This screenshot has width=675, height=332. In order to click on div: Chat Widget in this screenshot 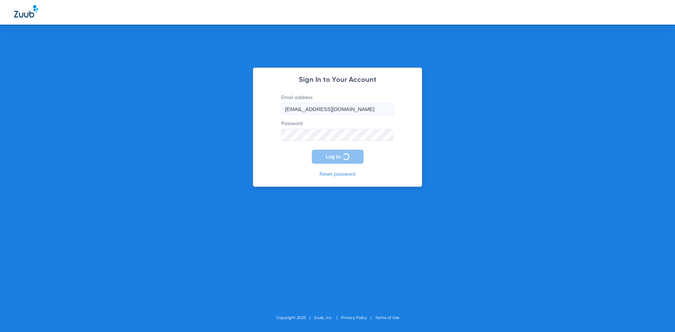, I will do `click(657, 315)`.